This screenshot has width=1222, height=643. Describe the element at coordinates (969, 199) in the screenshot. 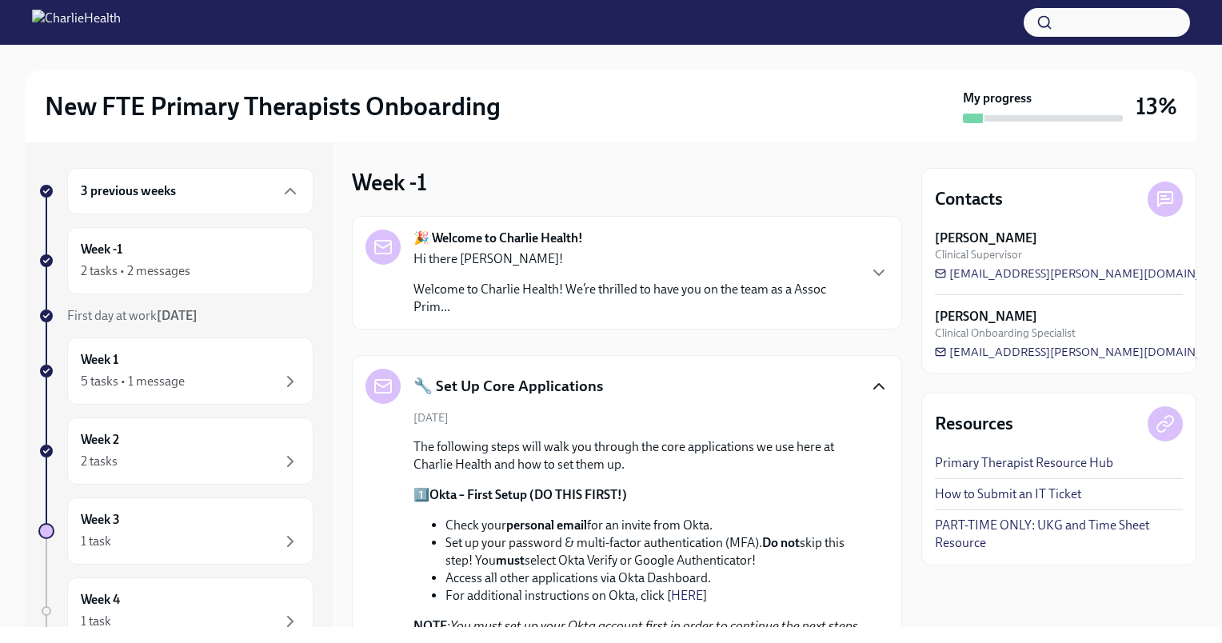

I see `h4: Contacts` at that location.